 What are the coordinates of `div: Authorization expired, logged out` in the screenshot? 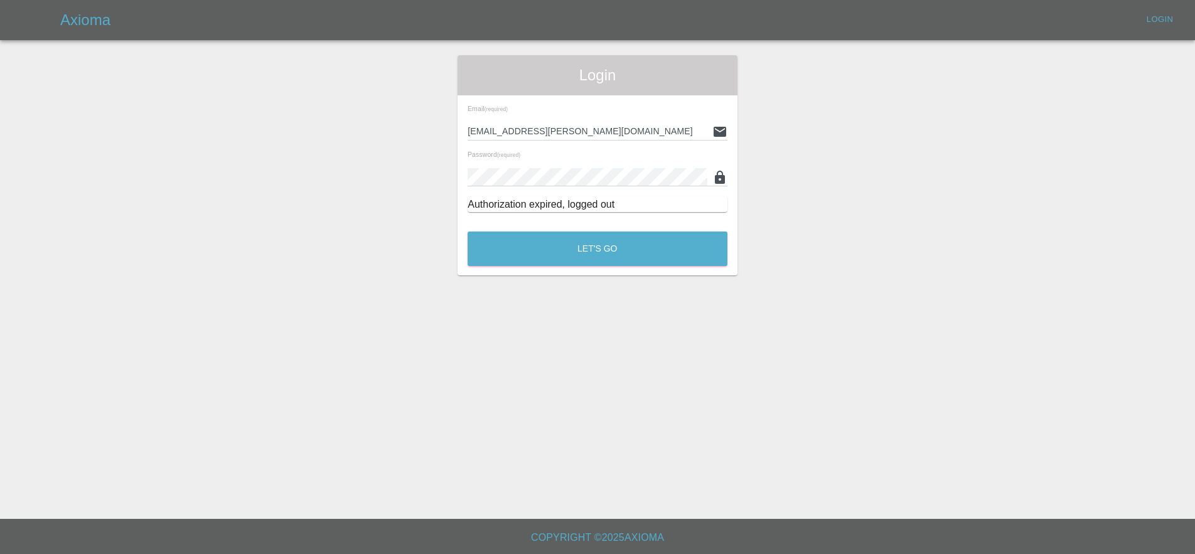 It's located at (598, 205).